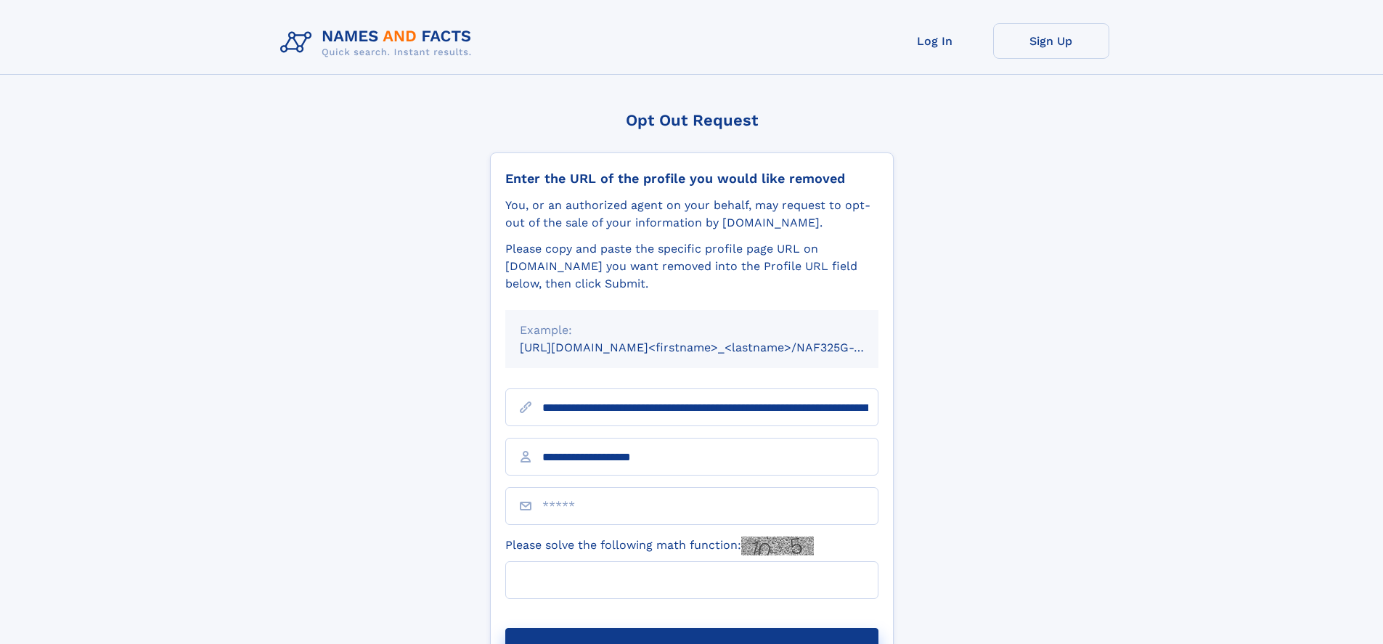 The image size is (1383, 644). I want to click on a: Sign Up, so click(1051, 41).